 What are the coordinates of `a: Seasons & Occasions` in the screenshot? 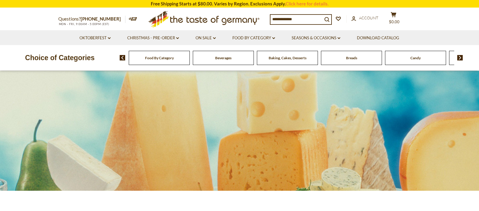 It's located at (316, 38).